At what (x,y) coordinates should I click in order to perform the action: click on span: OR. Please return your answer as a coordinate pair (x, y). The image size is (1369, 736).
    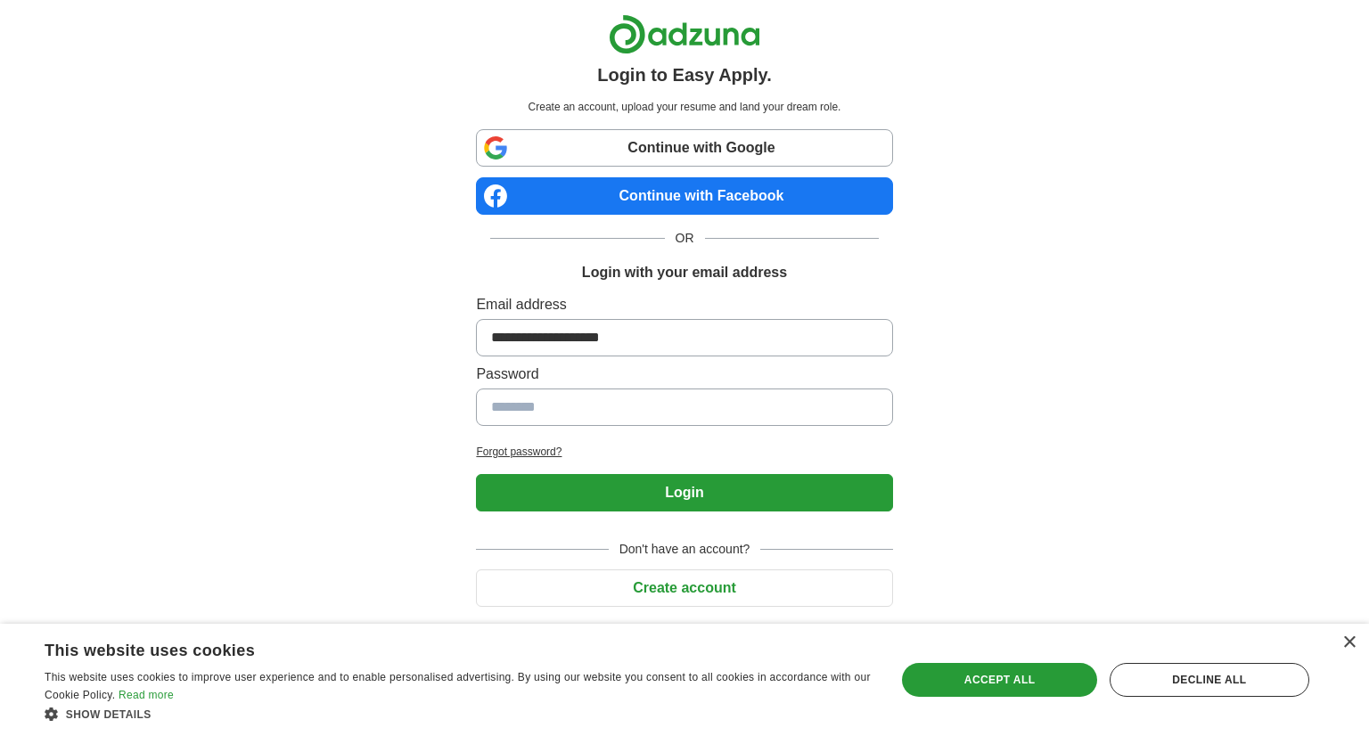
    Looking at the image, I should click on (684, 238).